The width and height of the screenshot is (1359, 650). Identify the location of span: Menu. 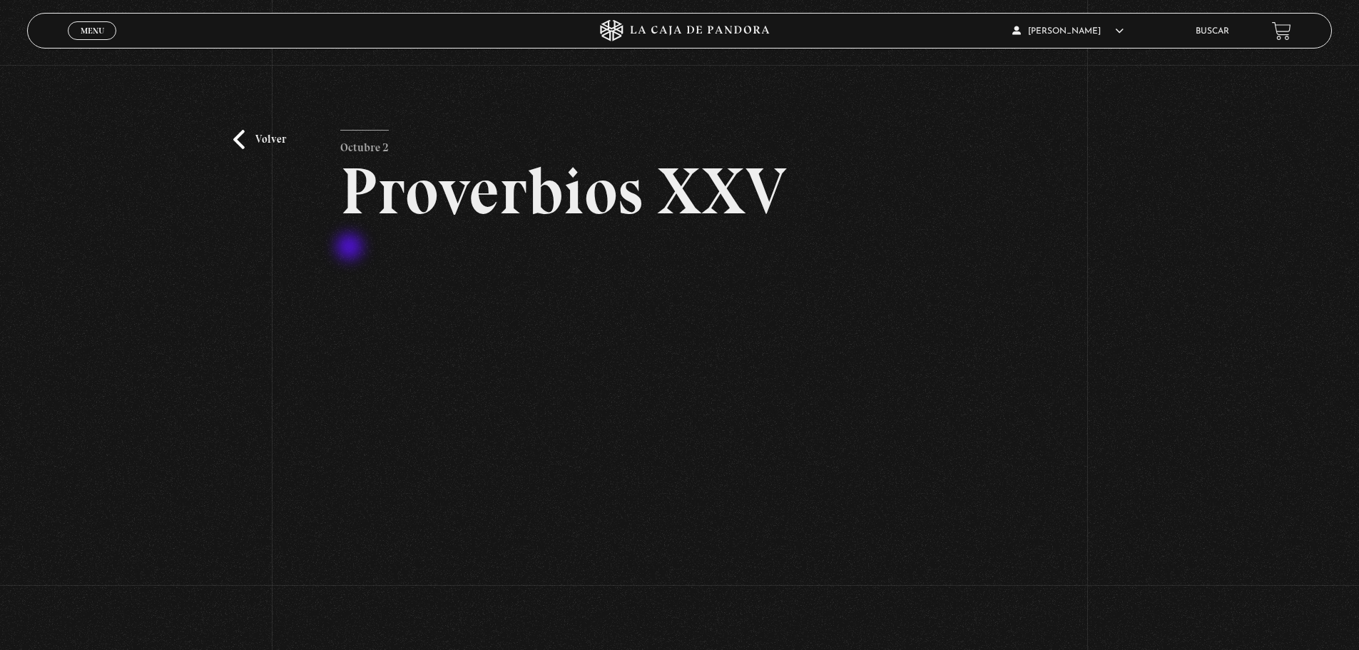
(92, 31).